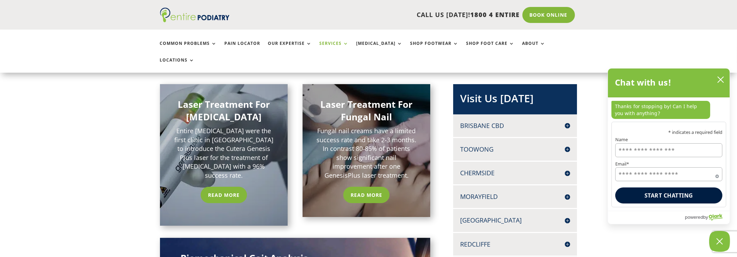  I want to click on a: Powered by Olark, so click(707, 217).